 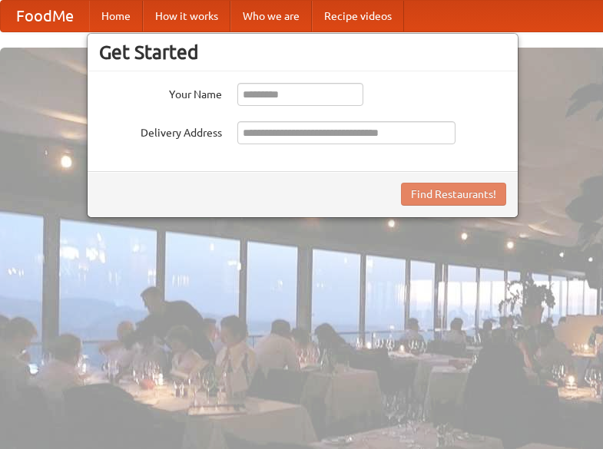 I want to click on a: Recipe videos, so click(x=358, y=16).